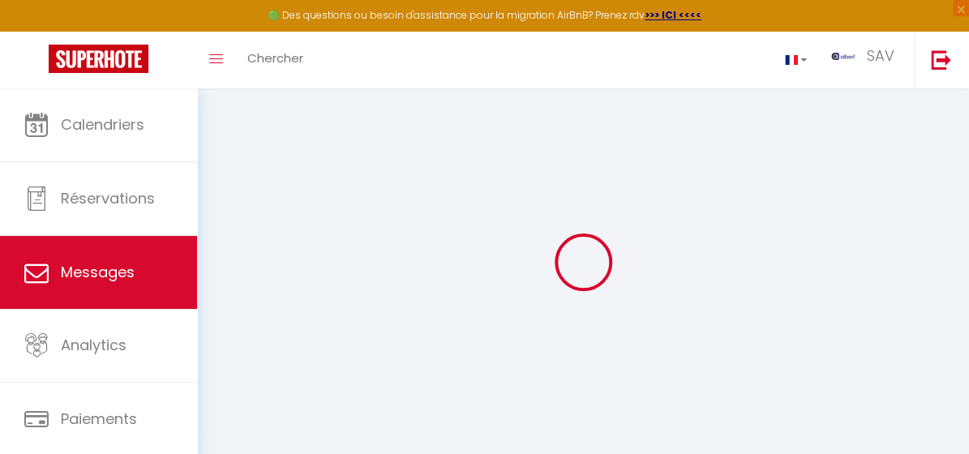 This screenshot has height=454, width=969. Describe the element at coordinates (275, 58) in the screenshot. I see `span: Chercher` at that location.